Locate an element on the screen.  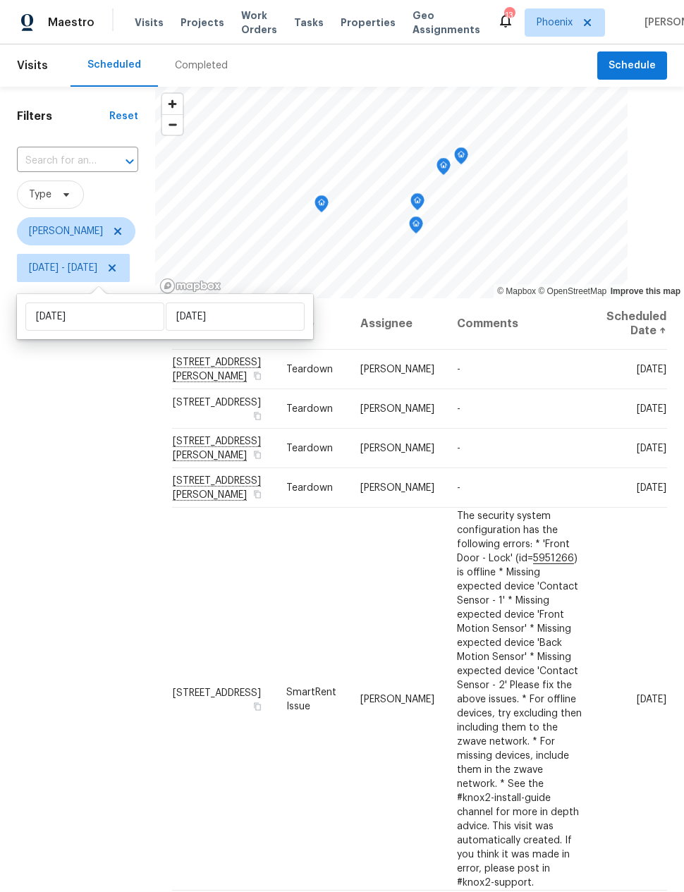
span: Geo Assignments is located at coordinates (446, 23).